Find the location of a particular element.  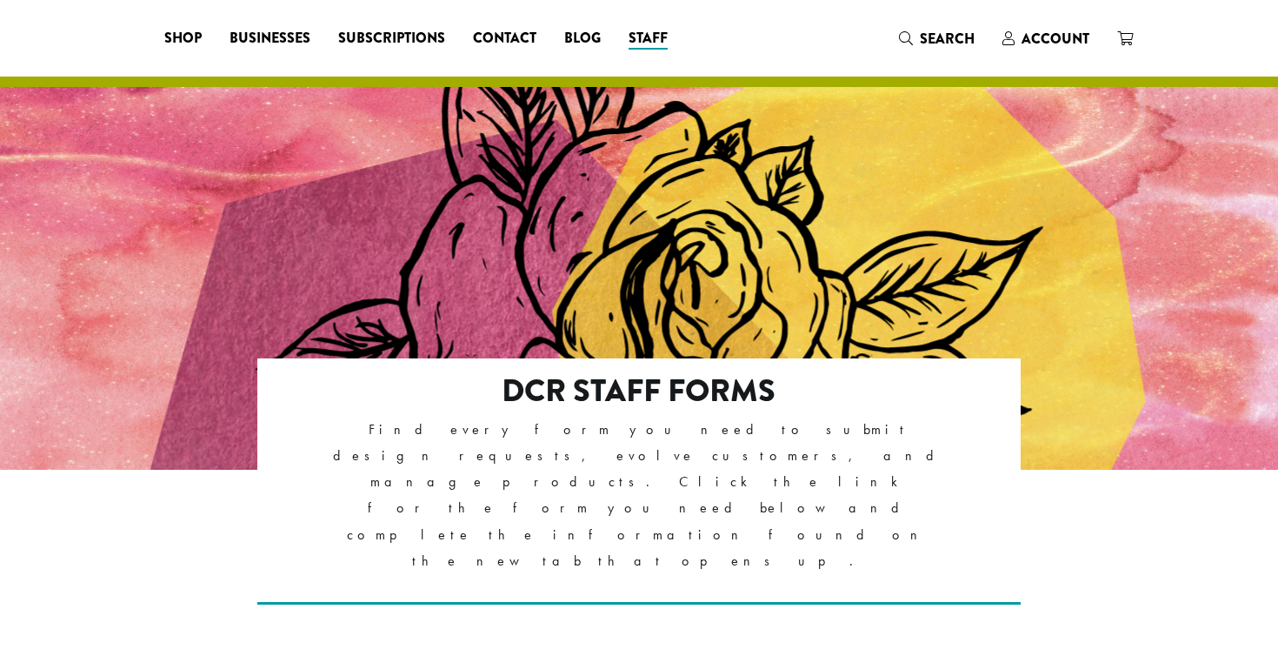

span: Blog is located at coordinates (583, 38).